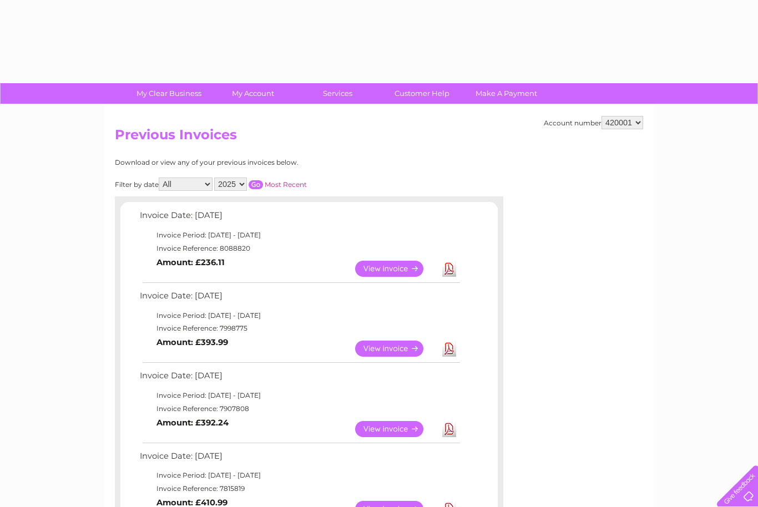 The height and width of the screenshot is (507, 758). I want to click on div: Filter by date, so click(260, 184).